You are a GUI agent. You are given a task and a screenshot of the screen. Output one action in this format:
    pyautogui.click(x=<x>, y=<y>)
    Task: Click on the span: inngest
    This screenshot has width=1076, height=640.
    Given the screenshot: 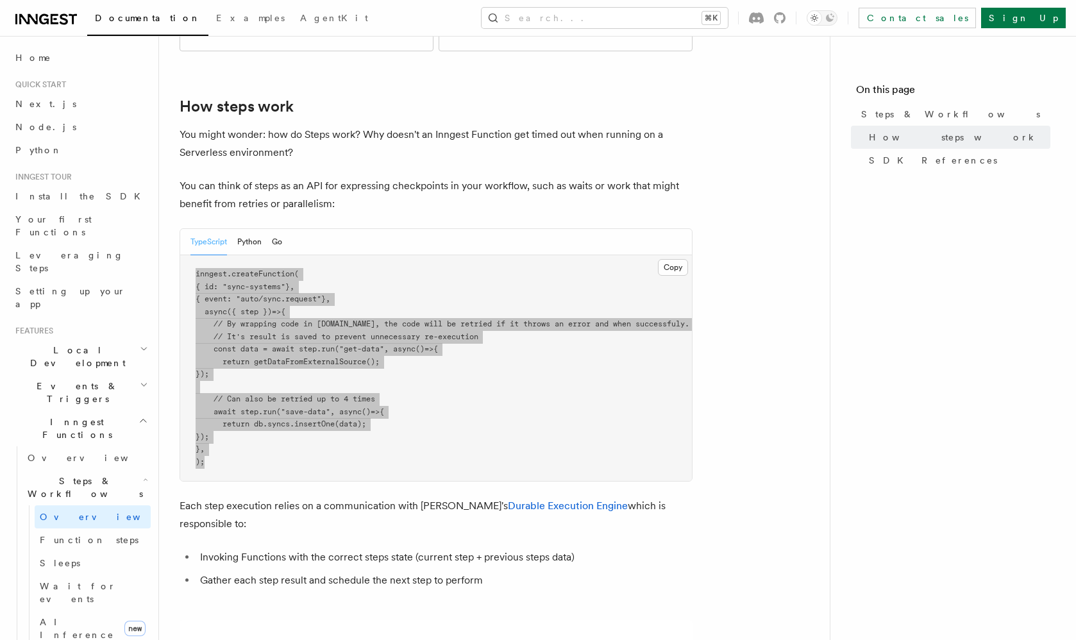 What is the action you would take?
    pyautogui.click(x=211, y=274)
    